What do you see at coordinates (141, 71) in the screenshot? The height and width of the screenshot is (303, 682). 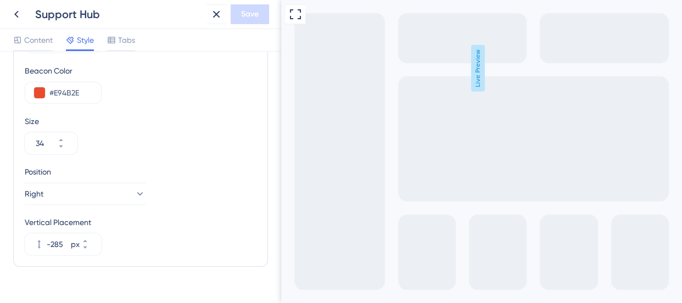 I see `div: Beacon Color` at bounding box center [141, 71].